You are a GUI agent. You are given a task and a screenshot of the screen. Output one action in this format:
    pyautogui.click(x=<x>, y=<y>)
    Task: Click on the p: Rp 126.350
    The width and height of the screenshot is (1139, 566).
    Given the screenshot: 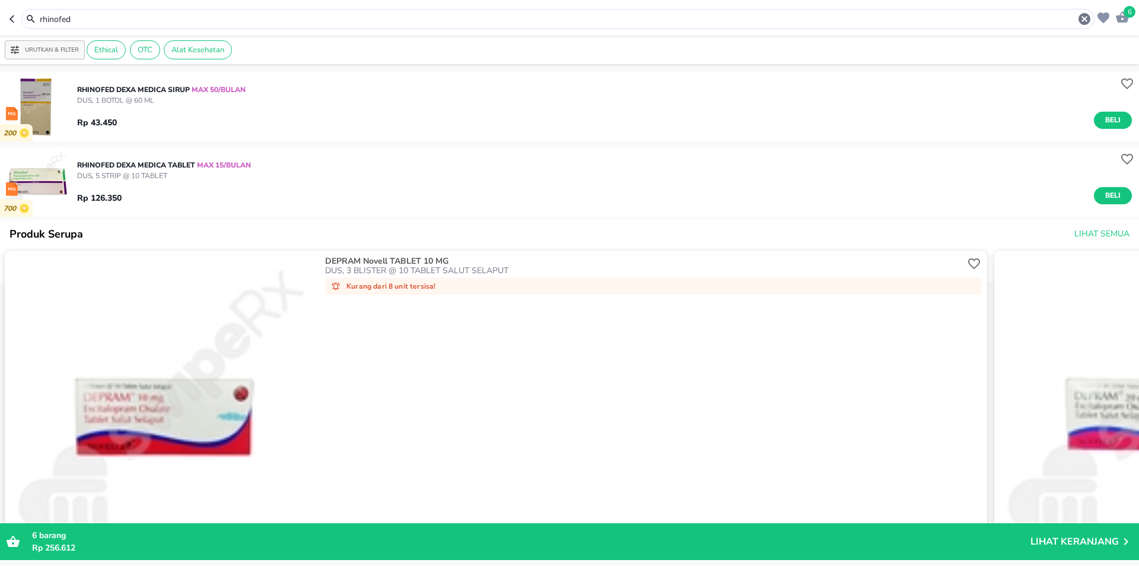 What is the action you would take?
    pyautogui.click(x=99, y=198)
    